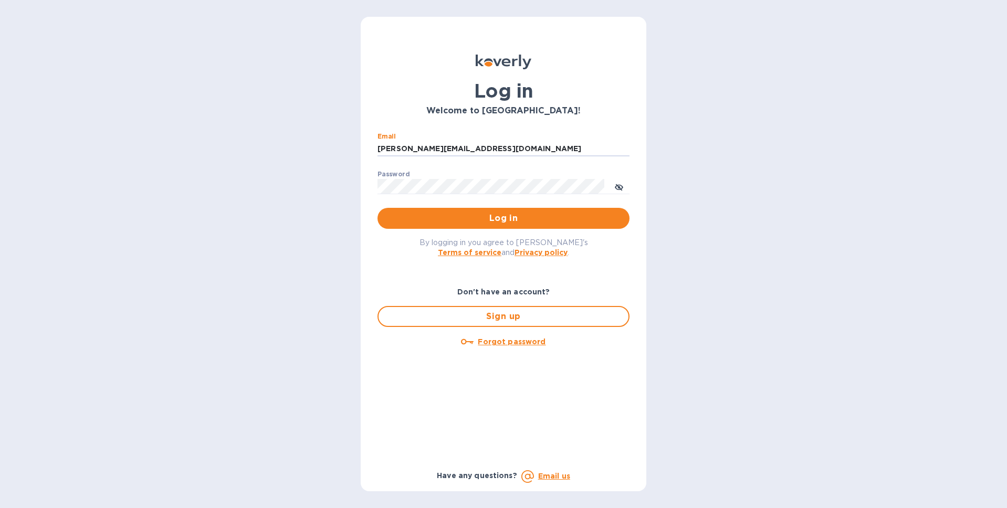  Describe the element at coordinates (503, 218) in the screenshot. I see `span: Log in` at that location.